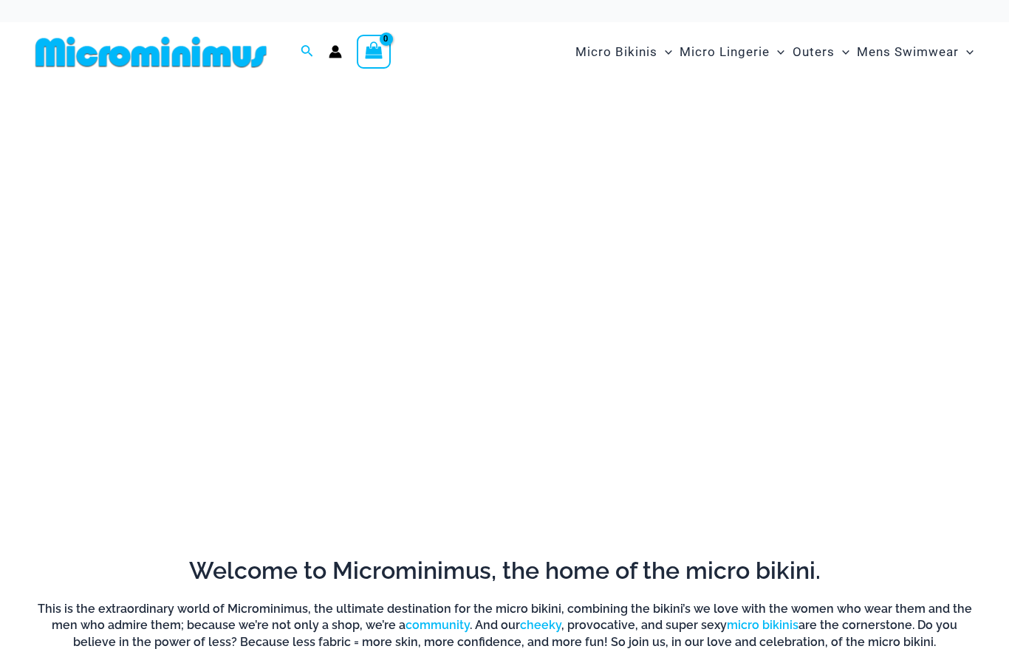  I want to click on span: Micro Bikinis, so click(616, 52).